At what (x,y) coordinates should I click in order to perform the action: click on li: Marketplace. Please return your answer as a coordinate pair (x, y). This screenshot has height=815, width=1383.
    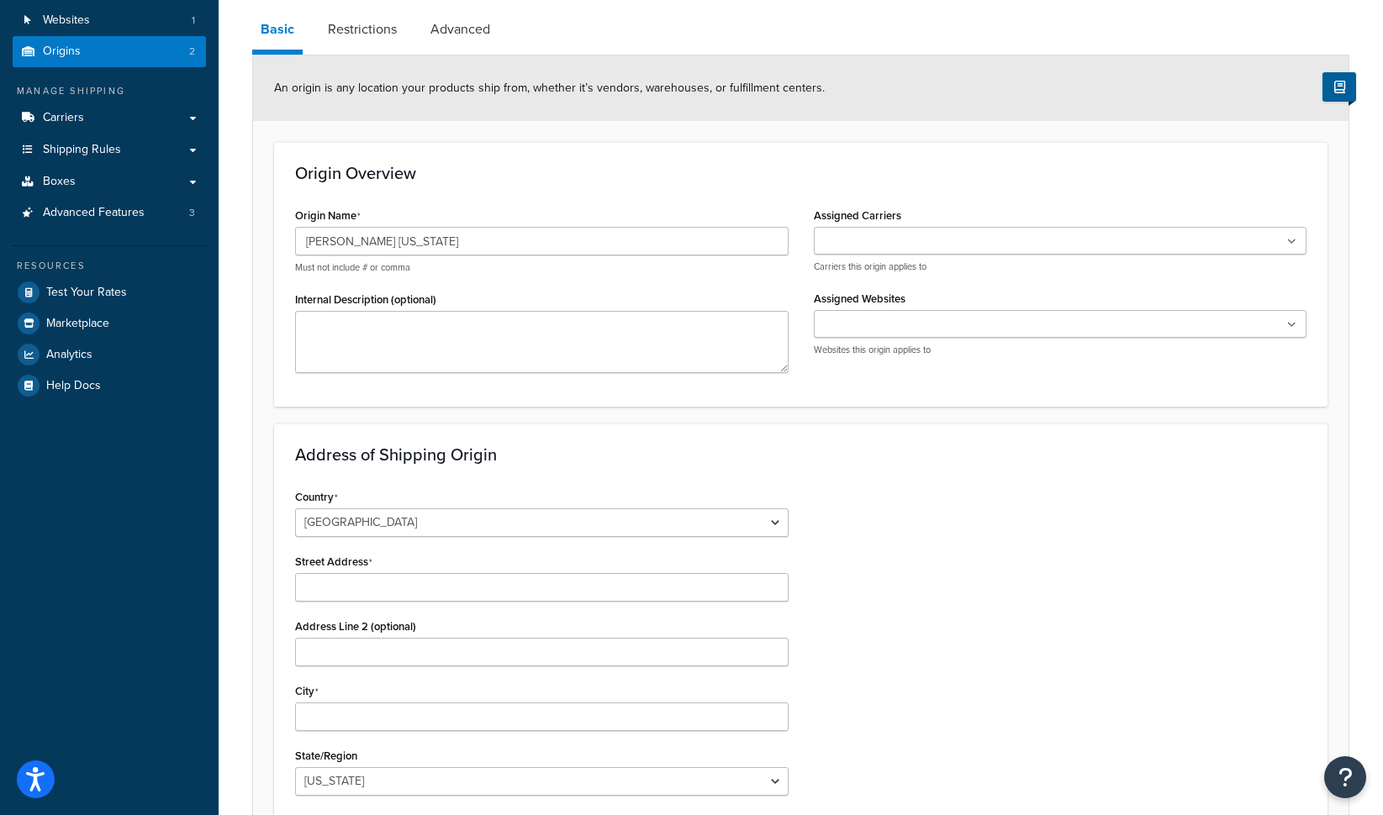
    Looking at the image, I should click on (109, 324).